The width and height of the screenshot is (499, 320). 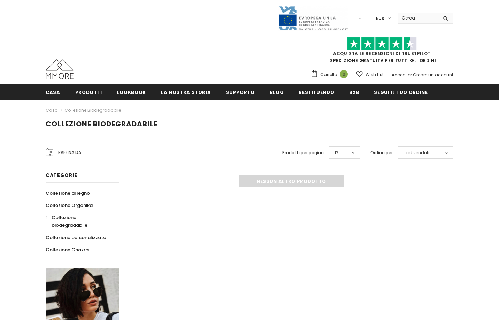 I want to click on label: Prodotti per pagina, so click(x=303, y=153).